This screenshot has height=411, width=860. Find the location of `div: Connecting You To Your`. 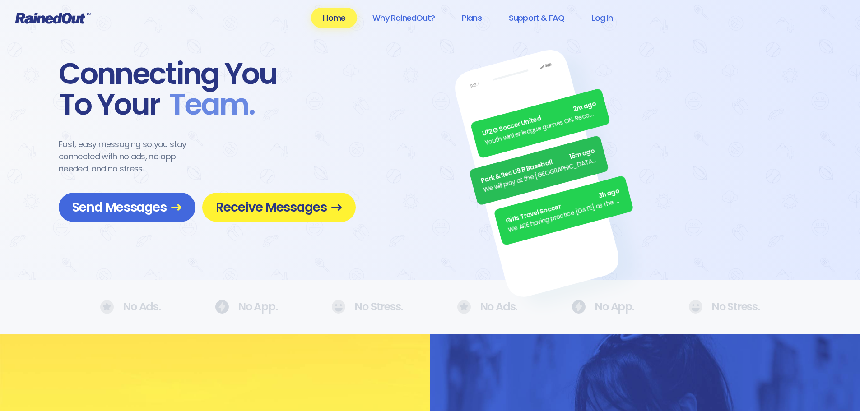

div: Connecting You To Your is located at coordinates (207, 89).